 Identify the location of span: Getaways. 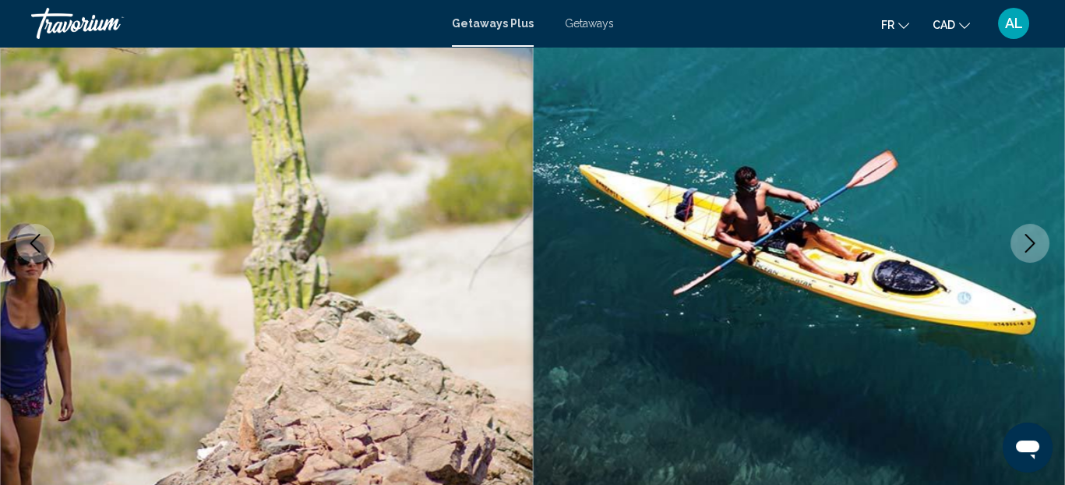
(589, 23).